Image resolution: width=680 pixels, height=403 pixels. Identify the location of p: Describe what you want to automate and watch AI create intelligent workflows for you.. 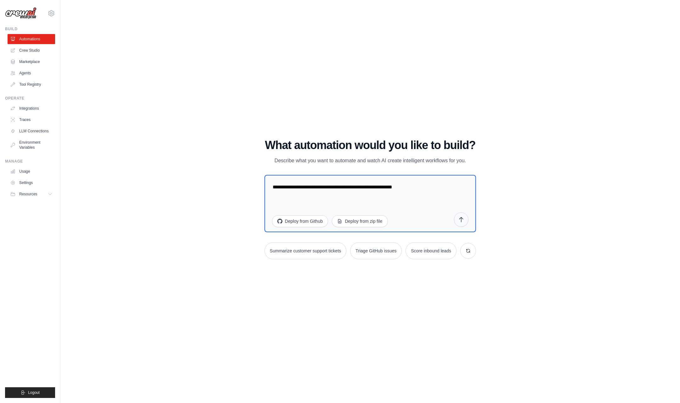
(370, 161).